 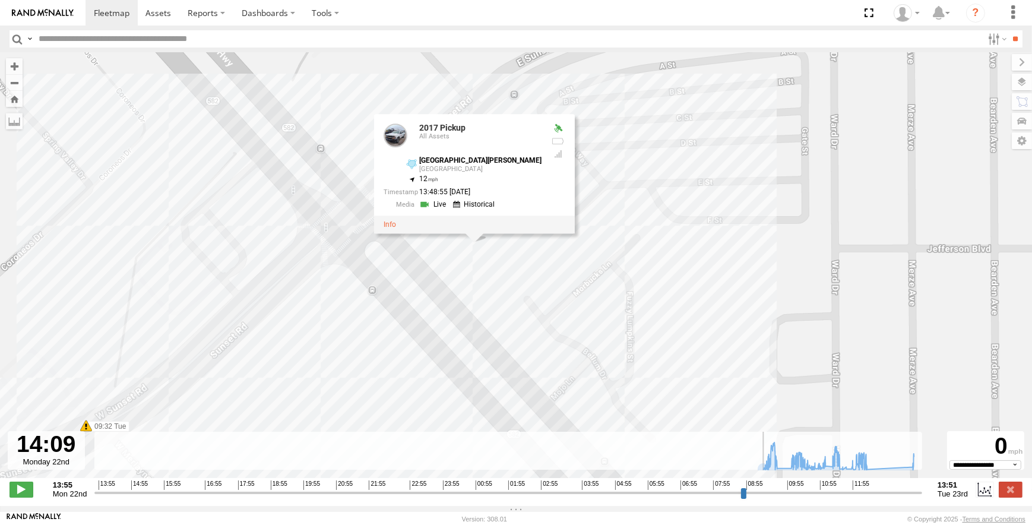 I want to click on a: Visit our Website, so click(x=34, y=519).